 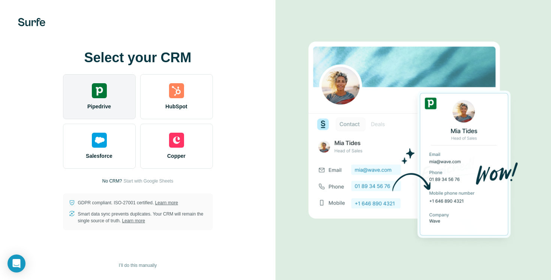 I want to click on img: hubspot's logo, so click(x=177, y=91).